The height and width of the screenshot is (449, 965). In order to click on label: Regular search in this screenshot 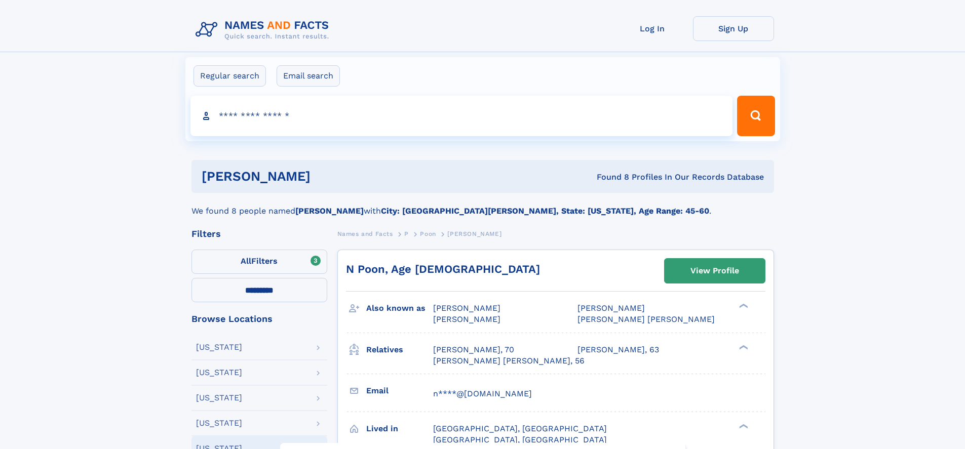, I will do `click(229, 76)`.